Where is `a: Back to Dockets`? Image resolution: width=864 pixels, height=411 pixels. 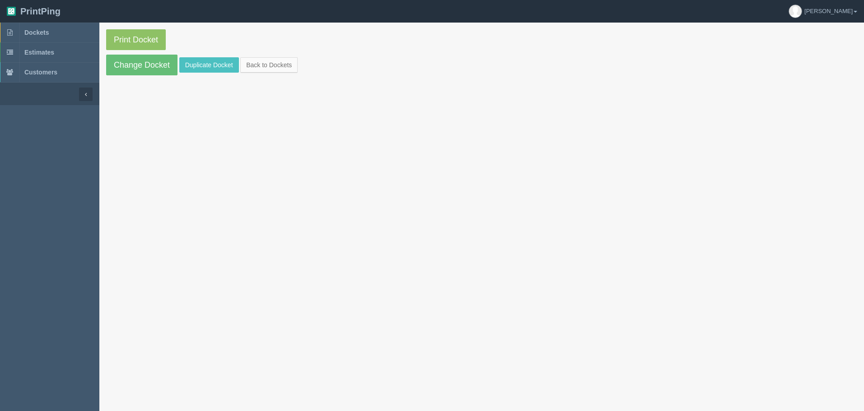 a: Back to Dockets is located at coordinates (269, 65).